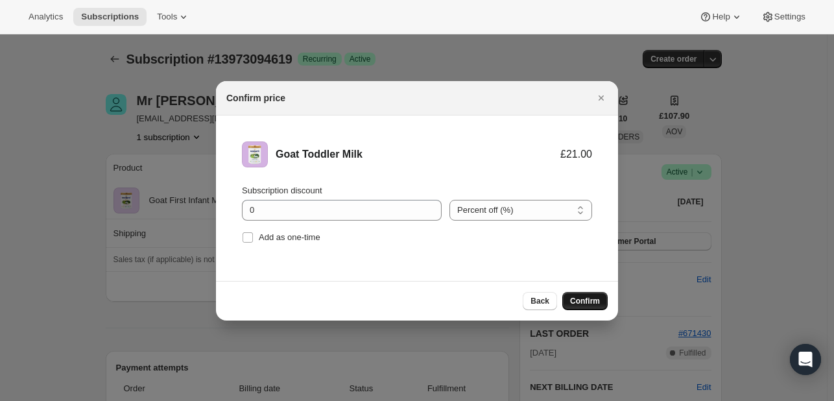 Image resolution: width=834 pixels, height=401 pixels. Describe the element at coordinates (418, 154) in the screenshot. I see `div: Goat Toddler Milk` at that location.